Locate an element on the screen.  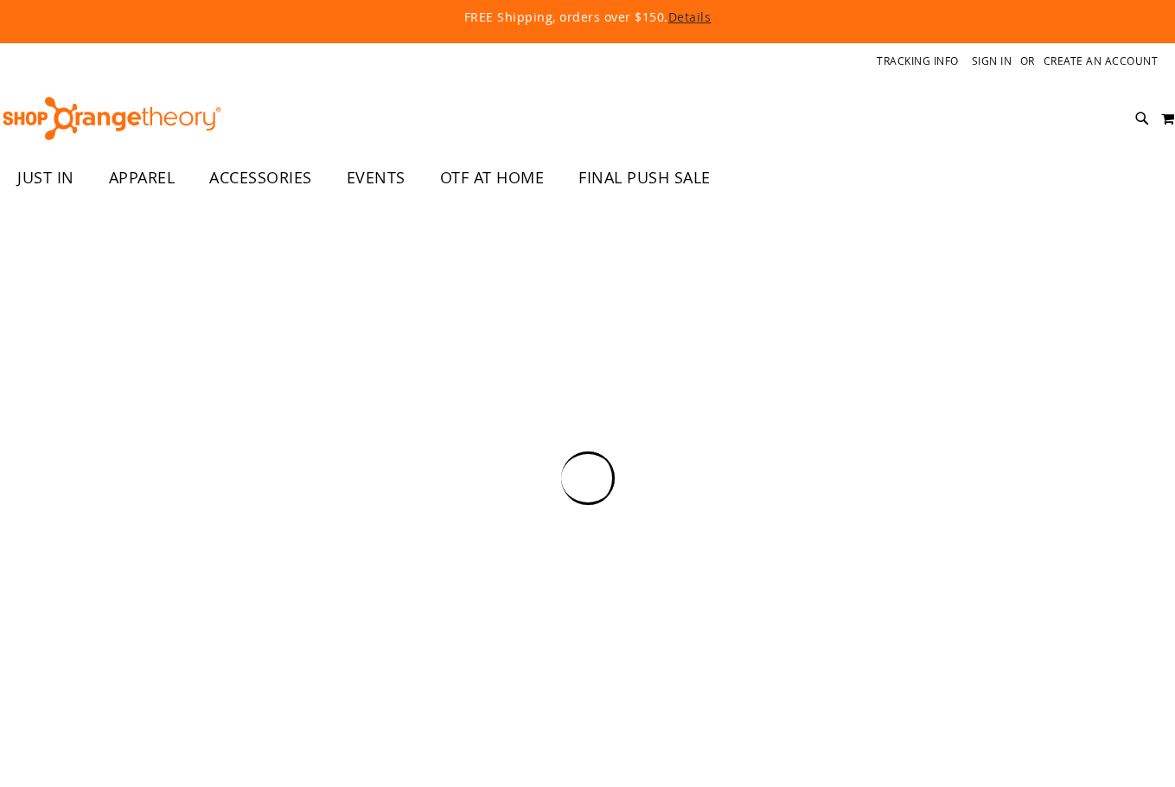
a: OTF AT HOME is located at coordinates (492, 178).